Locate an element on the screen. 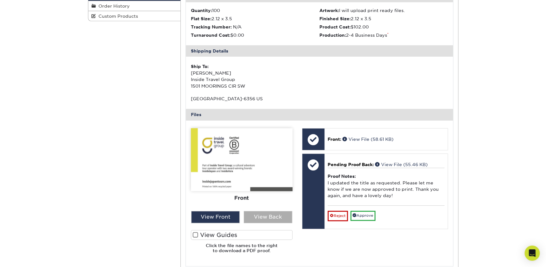 The height and width of the screenshot is (267, 546). span: Order History is located at coordinates (113, 6).